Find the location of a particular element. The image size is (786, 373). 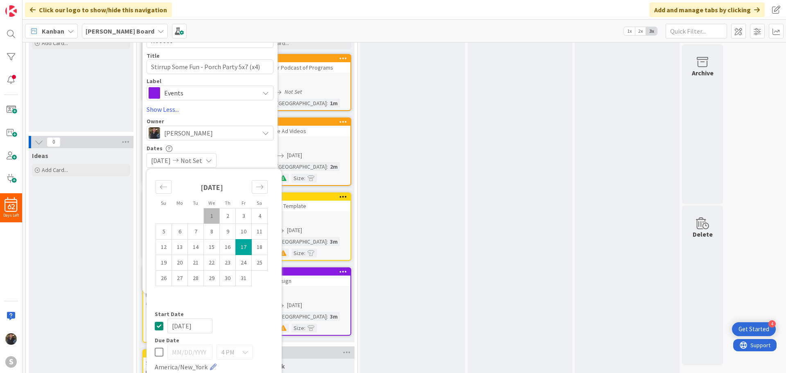

span: Start Date is located at coordinates (169, 314).